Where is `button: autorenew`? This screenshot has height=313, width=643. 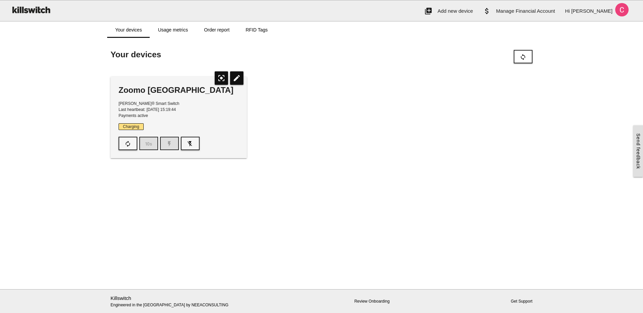 button: autorenew is located at coordinates (128, 143).